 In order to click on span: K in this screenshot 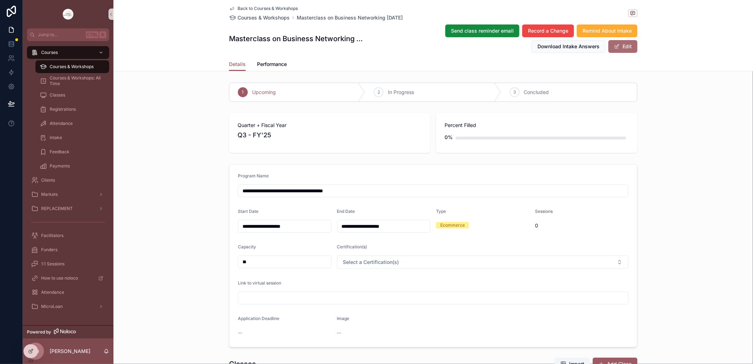, I will do `click(103, 35)`.